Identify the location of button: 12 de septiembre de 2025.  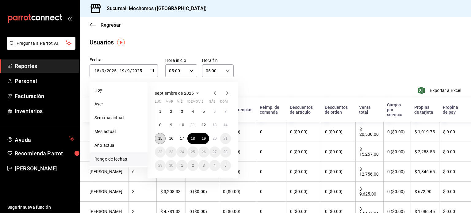
(204, 125).